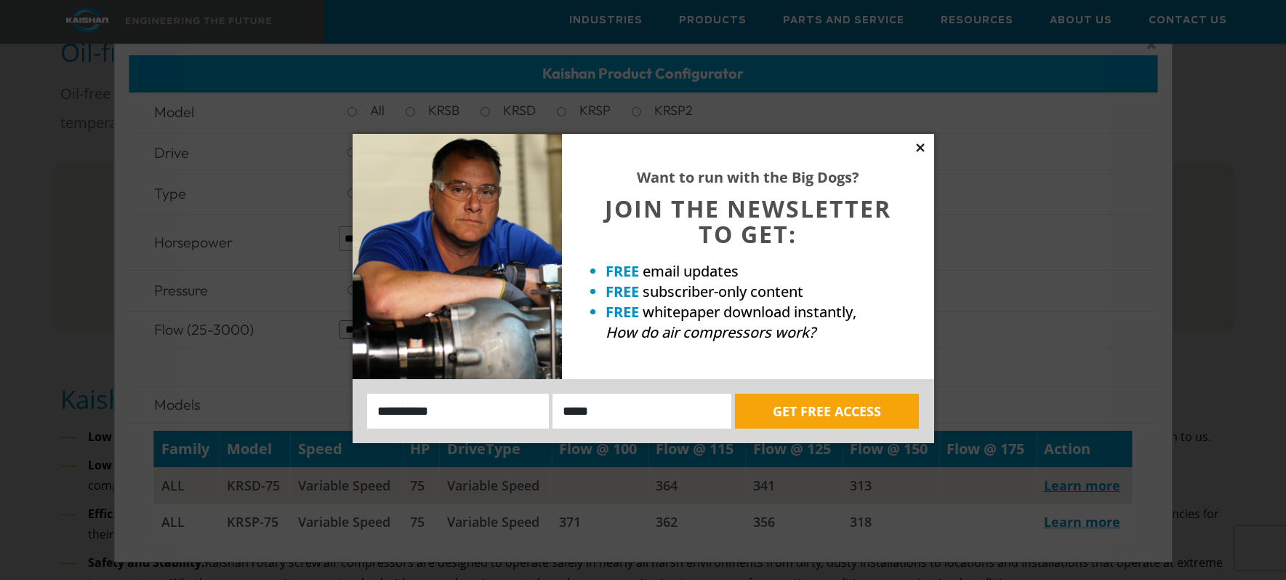 The height and width of the screenshot is (580, 1286). What do you see at coordinates (691, 271) in the screenshot?
I see `span: email updates` at bounding box center [691, 271].